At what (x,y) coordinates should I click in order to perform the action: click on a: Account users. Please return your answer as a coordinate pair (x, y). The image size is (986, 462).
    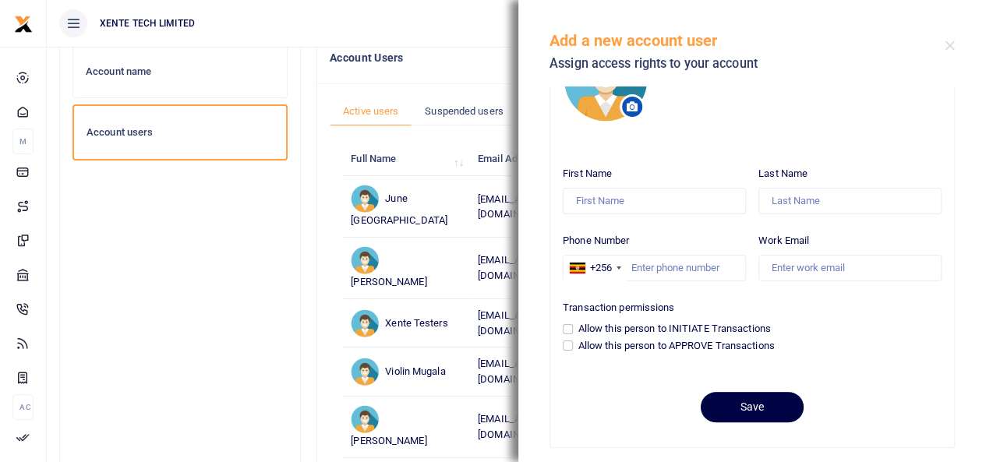
    Looking at the image, I should click on (180, 132).